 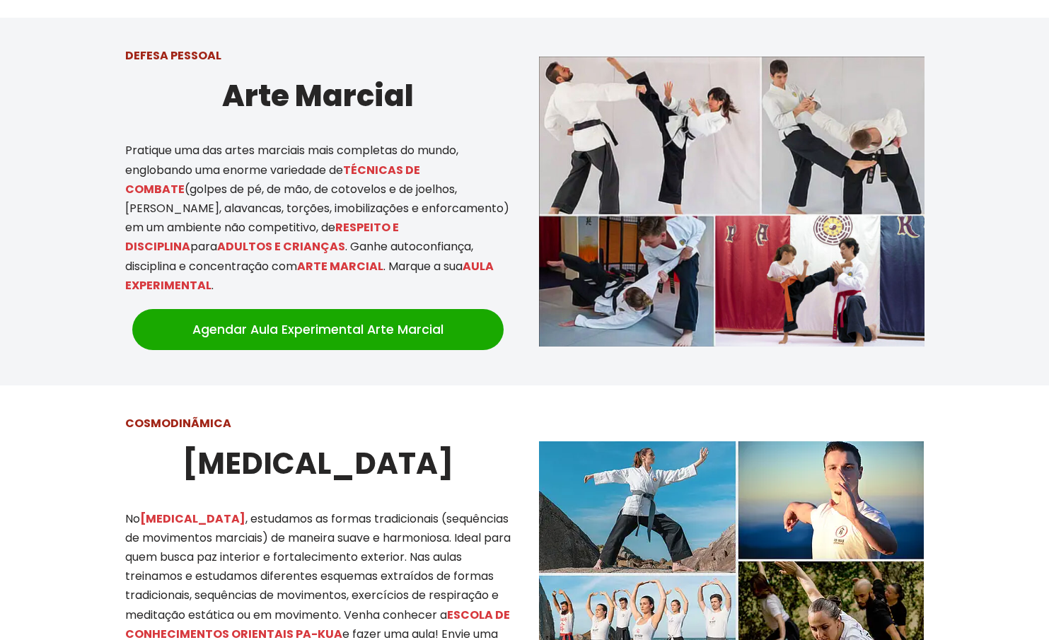 What do you see at coordinates (318, 330) in the screenshot?
I see `a: Agendar Aula Experimental Arte Marcial` at bounding box center [318, 330].